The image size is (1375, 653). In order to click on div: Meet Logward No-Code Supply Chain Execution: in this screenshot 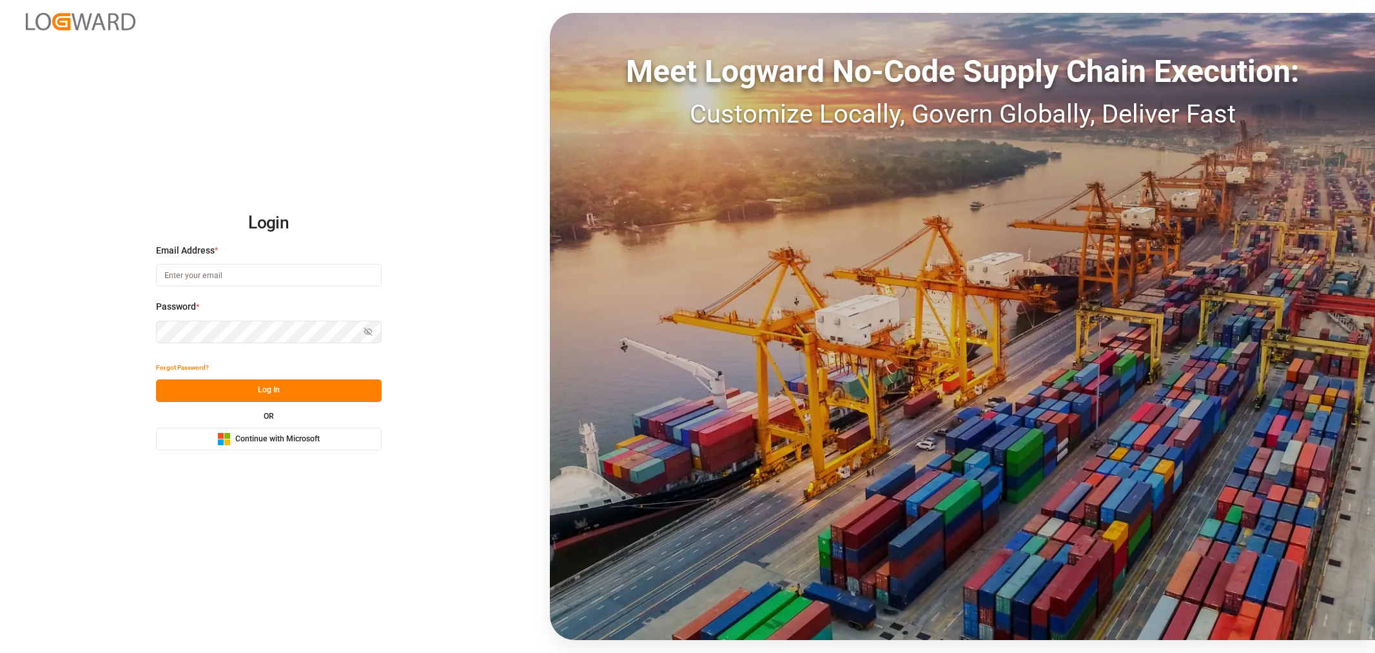, I will do `click(963, 72)`.